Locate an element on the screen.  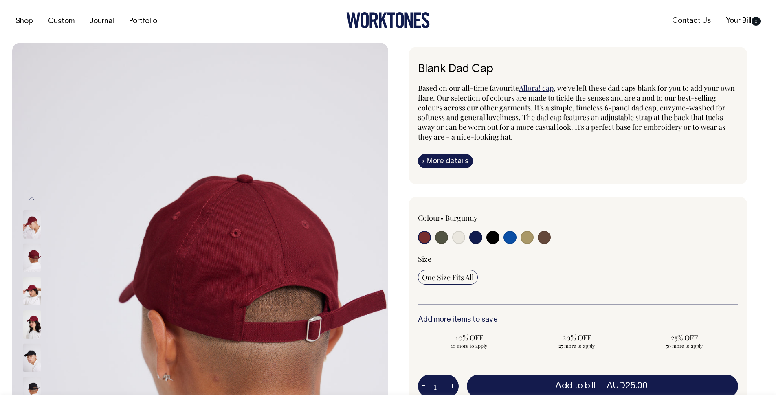
span: i is located at coordinates (423, 161).